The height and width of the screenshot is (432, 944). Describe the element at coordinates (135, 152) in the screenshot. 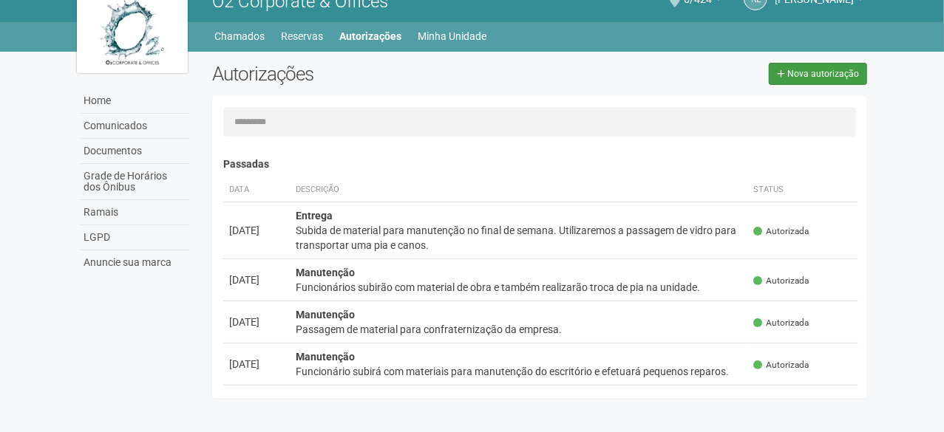

I see `a: Documentos` at that location.